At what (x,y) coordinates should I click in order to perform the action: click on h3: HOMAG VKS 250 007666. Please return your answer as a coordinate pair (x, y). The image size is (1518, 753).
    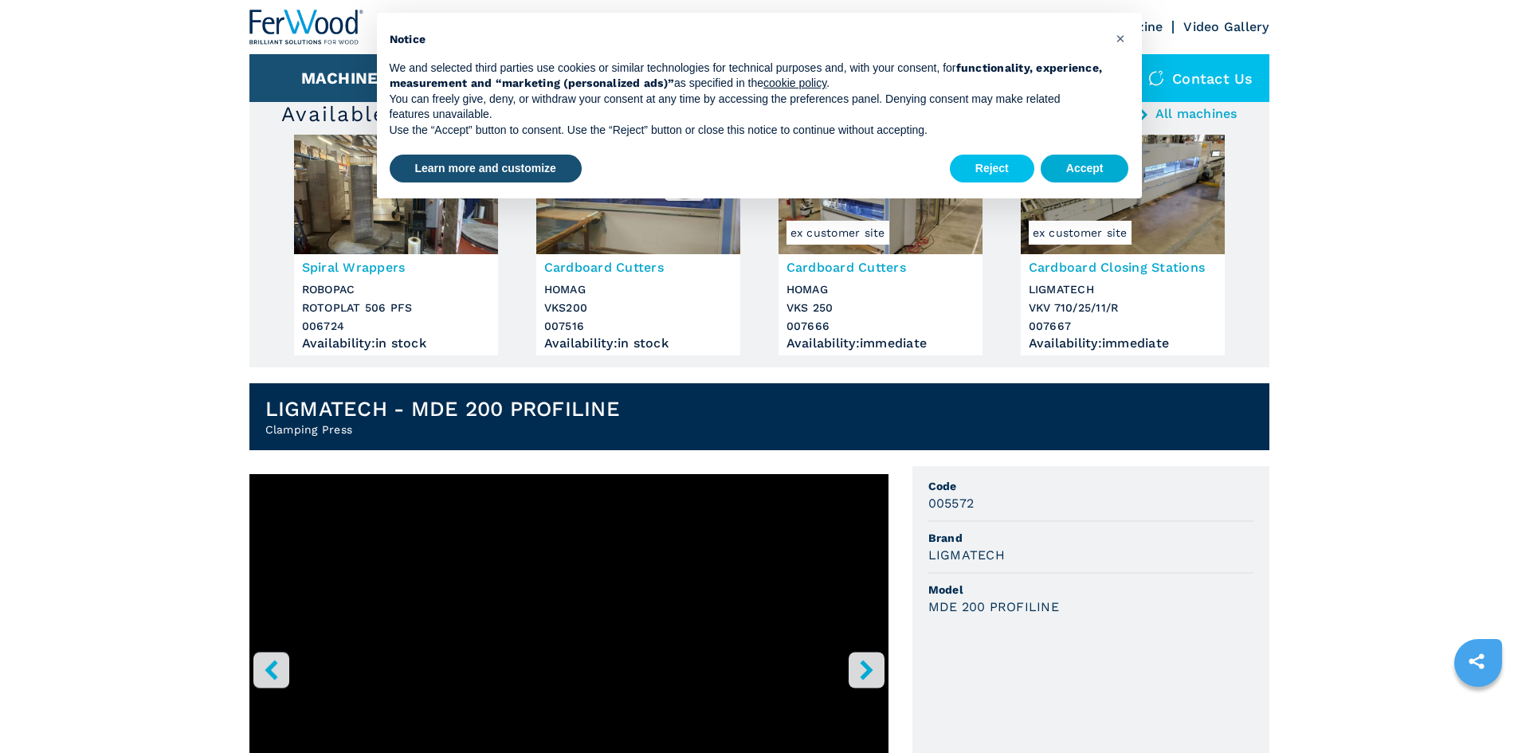
    Looking at the image, I should click on (881, 308).